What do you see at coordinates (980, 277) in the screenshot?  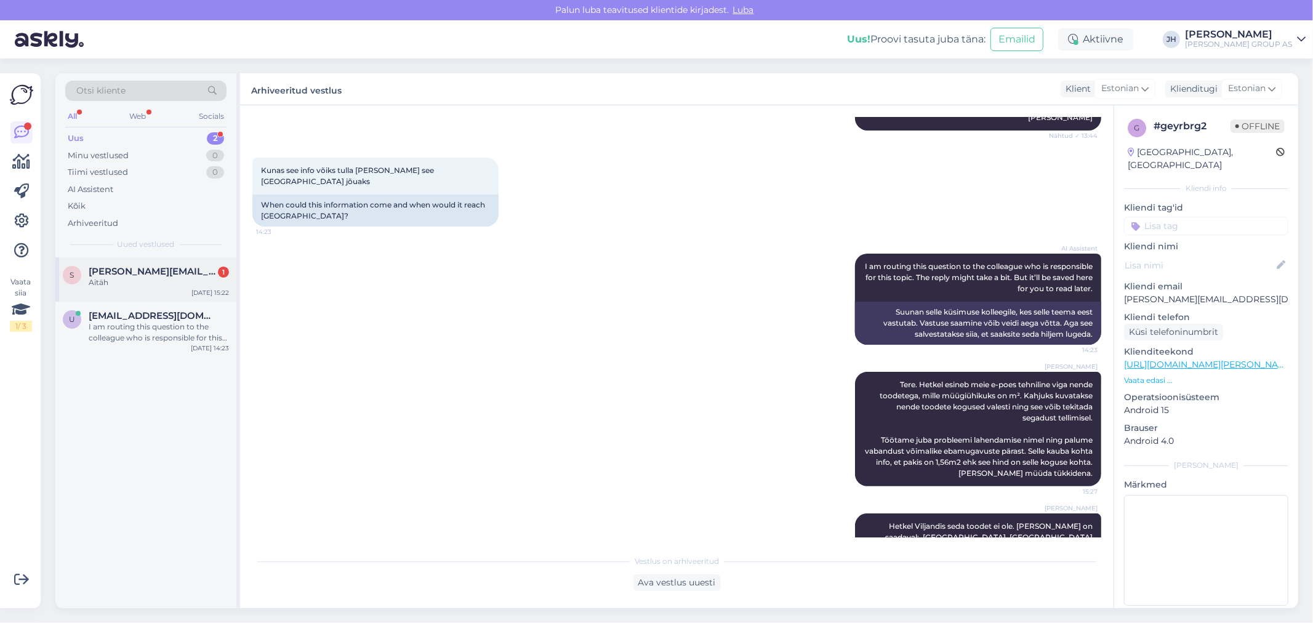 I see `span: I am routing this question to the colleague who is responsible for this topic. The reply might ta...` at bounding box center [980, 277].